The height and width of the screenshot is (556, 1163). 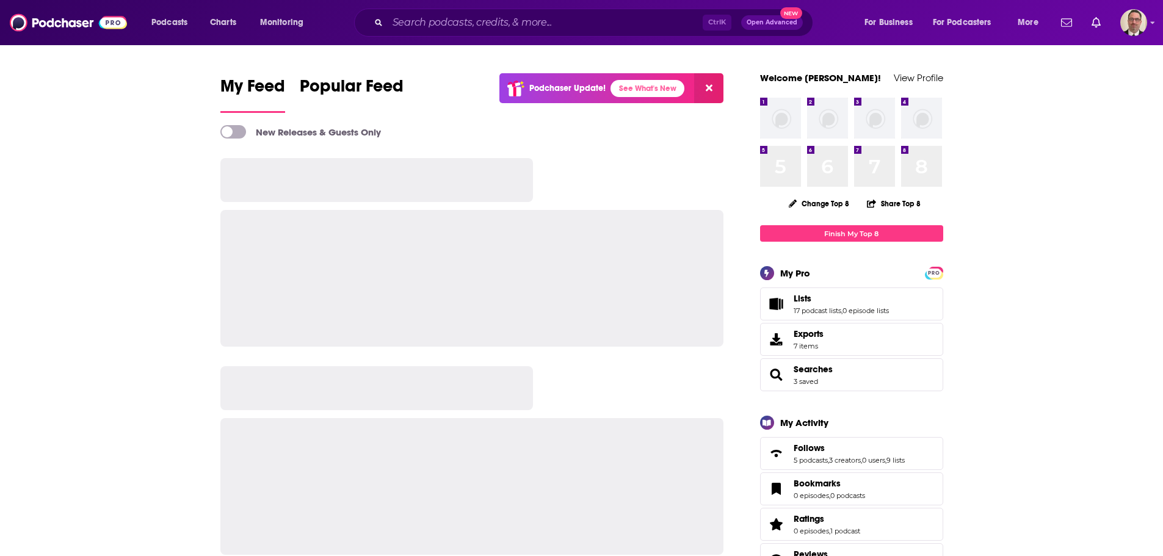 What do you see at coordinates (811, 460) in the screenshot?
I see `a: 5 podcasts` at bounding box center [811, 460].